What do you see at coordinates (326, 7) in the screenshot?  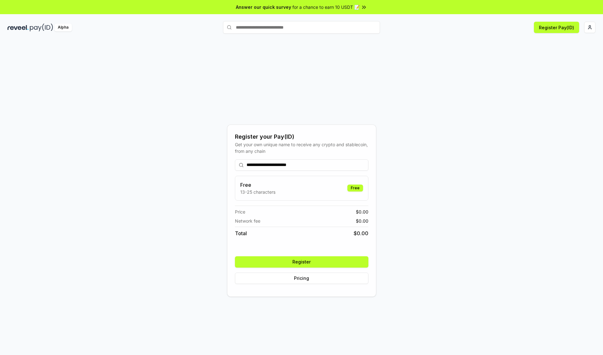 I see `span: for a chance to earn 10 USDT 📝` at bounding box center [326, 7].